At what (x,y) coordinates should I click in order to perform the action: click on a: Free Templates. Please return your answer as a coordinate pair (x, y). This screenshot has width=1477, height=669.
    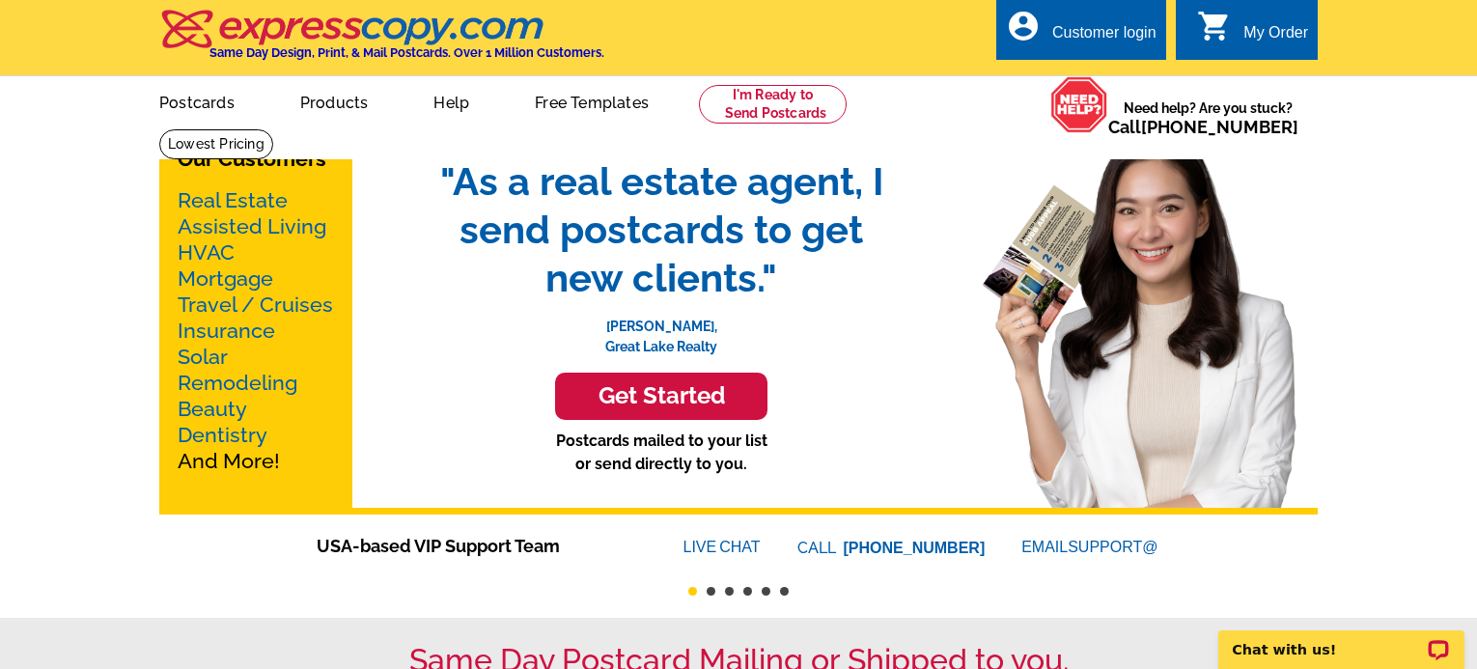
    Looking at the image, I should click on (592, 100).